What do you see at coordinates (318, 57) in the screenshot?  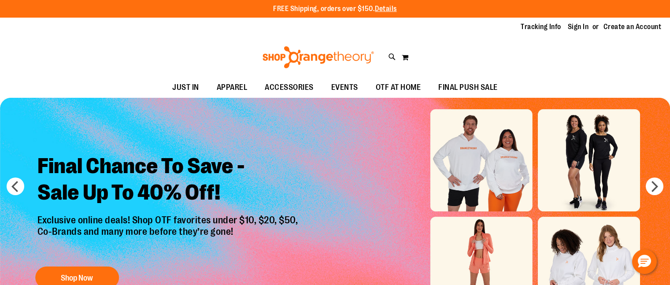 I see `img: Shop Orangetheory` at bounding box center [318, 57].